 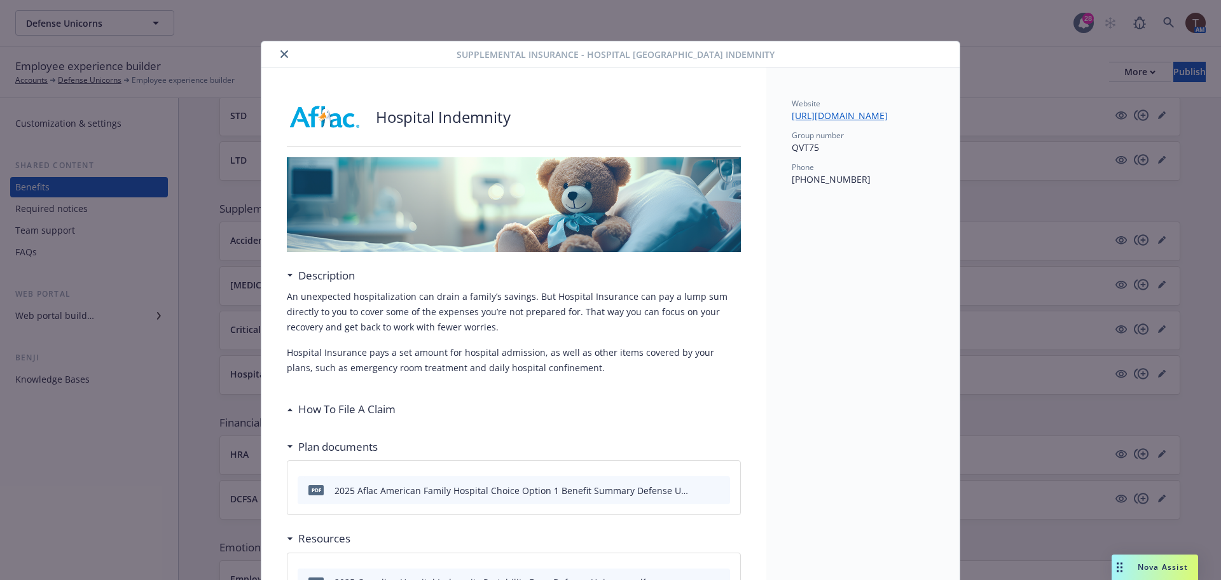 I want to click on span: Phone, so click(x=803, y=167).